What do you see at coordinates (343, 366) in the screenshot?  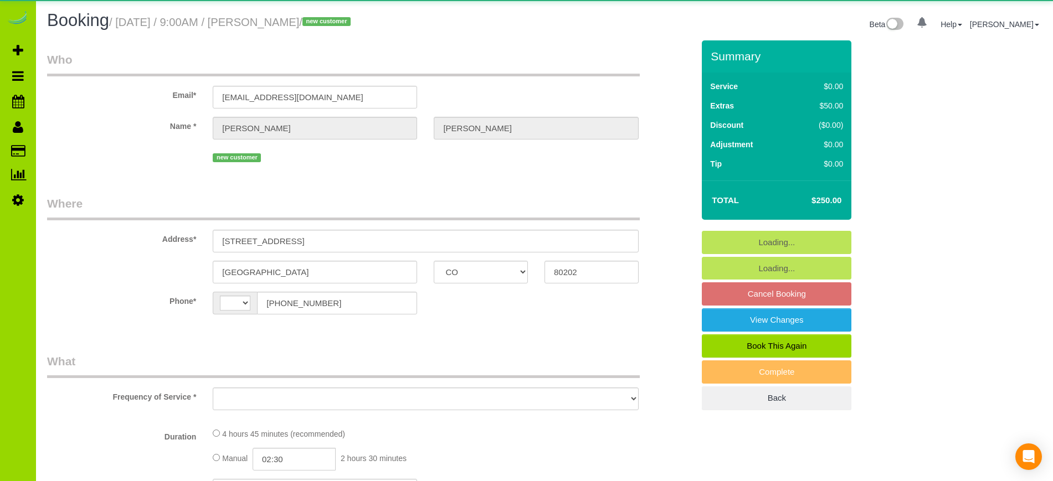 I see `legend: What` at bounding box center [343, 366].